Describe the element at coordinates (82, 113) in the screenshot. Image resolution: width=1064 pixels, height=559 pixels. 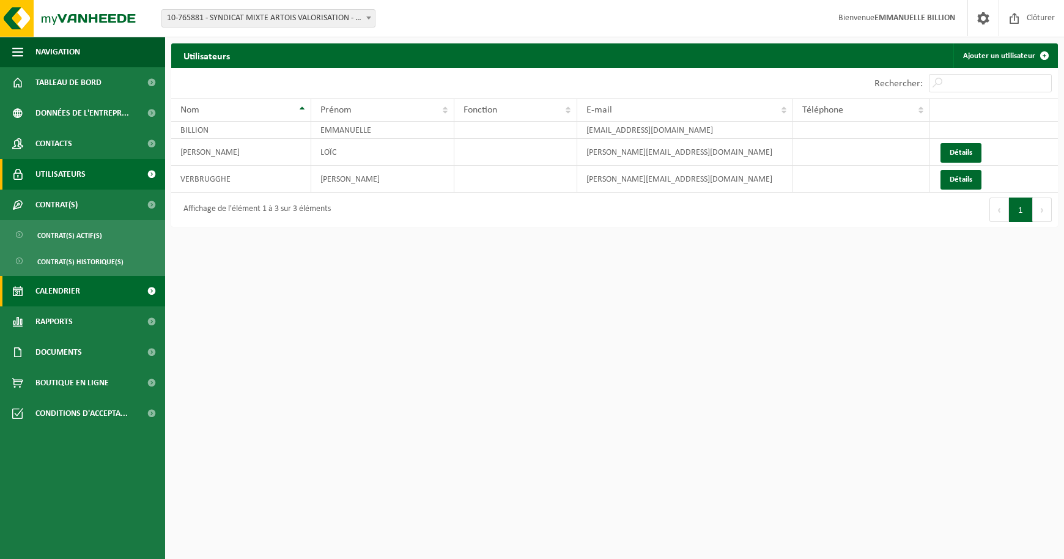
I see `span: Données de l'entrepr...` at that location.